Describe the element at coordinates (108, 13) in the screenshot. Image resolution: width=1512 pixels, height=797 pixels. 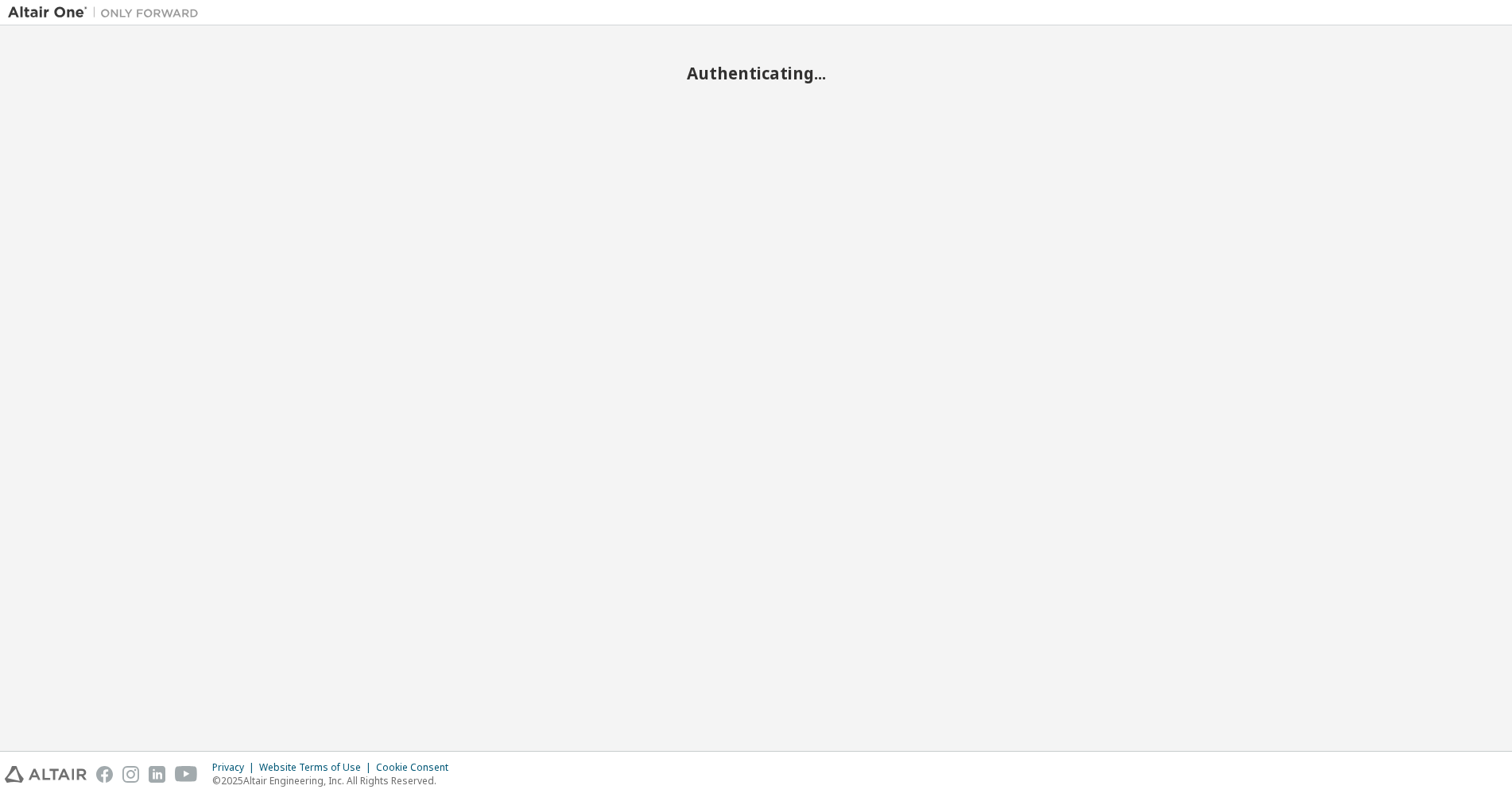
I see `img: Altair One` at that location.